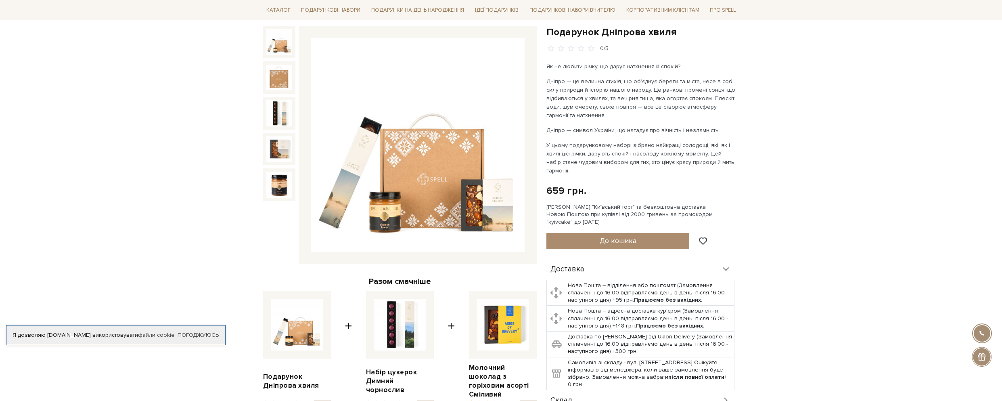  What do you see at coordinates (723, 10) in the screenshot?
I see `a: Про Spell` at bounding box center [723, 10].